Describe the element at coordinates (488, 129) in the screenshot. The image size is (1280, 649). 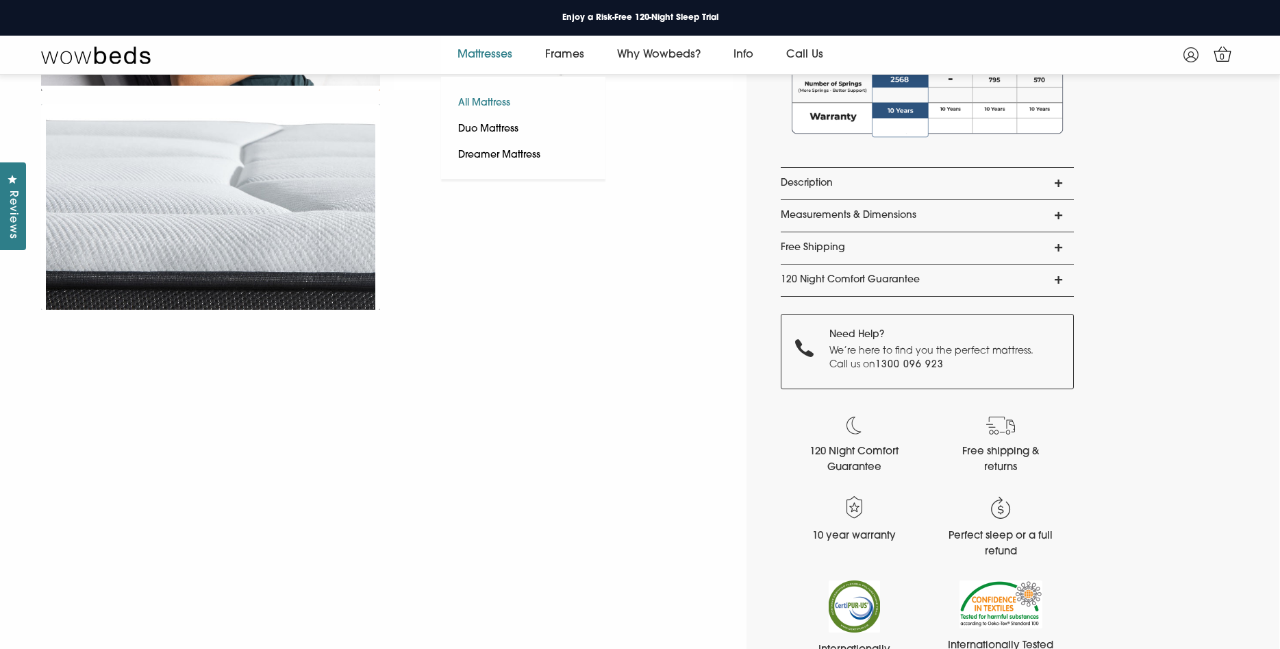
I see `a: Duo Mattress` at that location.